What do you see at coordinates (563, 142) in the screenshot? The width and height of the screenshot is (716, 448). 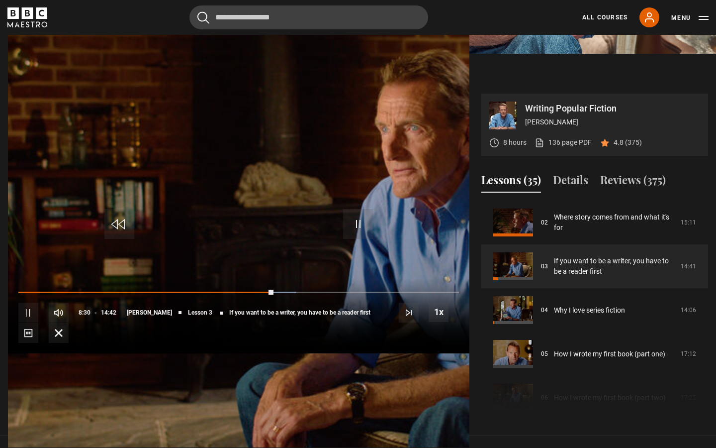 I see `a: 136 page PDF` at bounding box center [563, 142].